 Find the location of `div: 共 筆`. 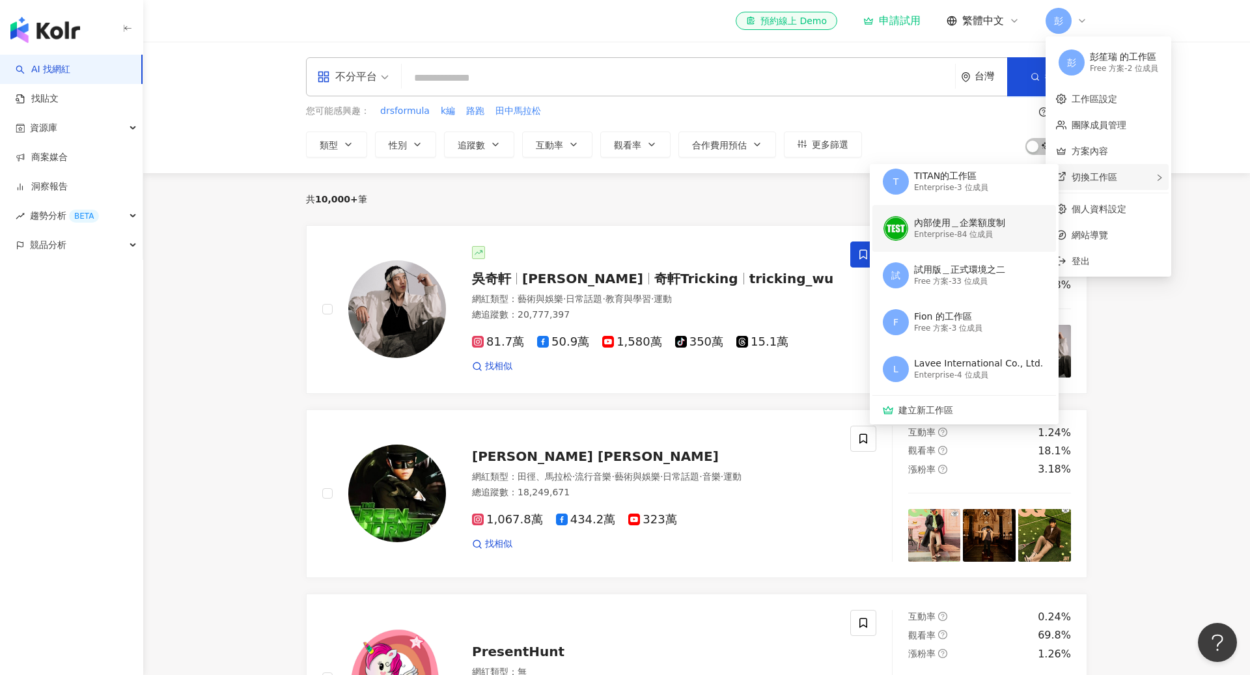

div: 共 筆 is located at coordinates (337, 199).